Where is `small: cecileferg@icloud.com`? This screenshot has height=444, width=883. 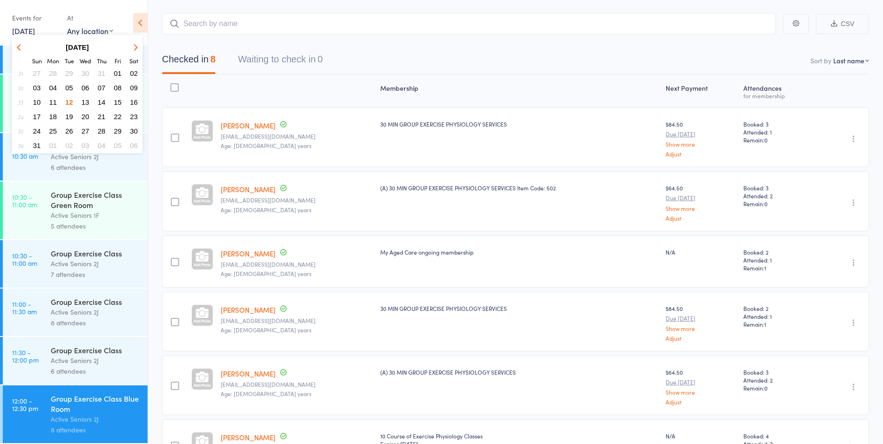 small: cecileferg@icloud.com is located at coordinates (297, 264).